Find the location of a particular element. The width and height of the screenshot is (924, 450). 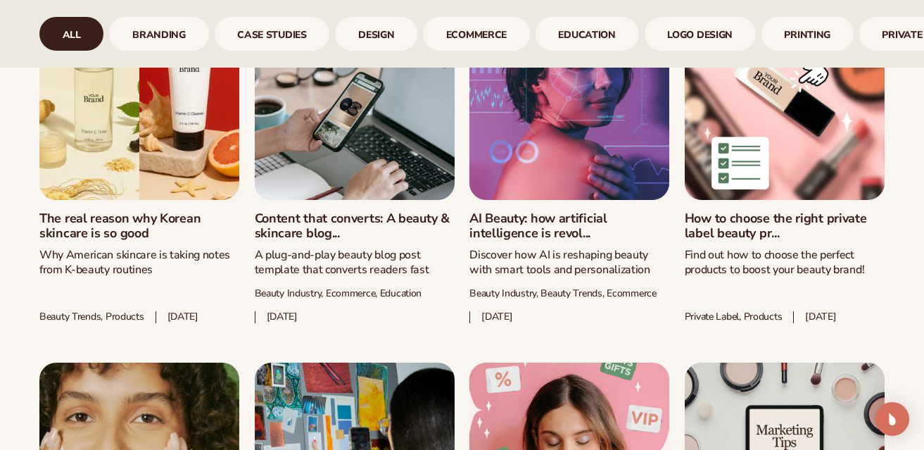

a: branding is located at coordinates (158, 34).